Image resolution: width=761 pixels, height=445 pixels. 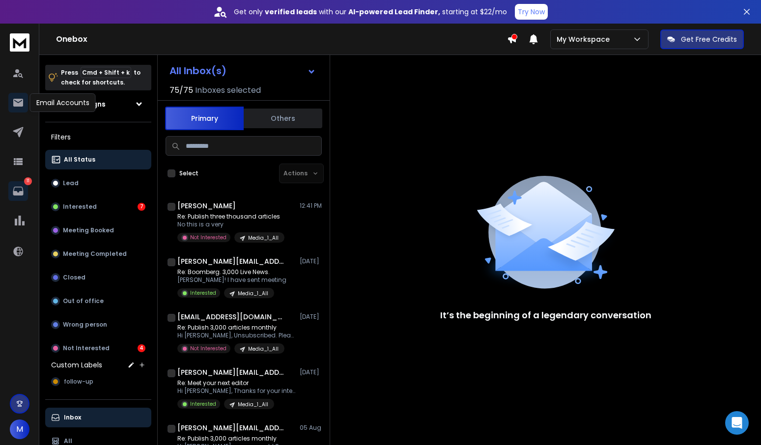 What do you see at coordinates (71, 183) in the screenshot?
I see `p: Lead` at bounding box center [71, 183].